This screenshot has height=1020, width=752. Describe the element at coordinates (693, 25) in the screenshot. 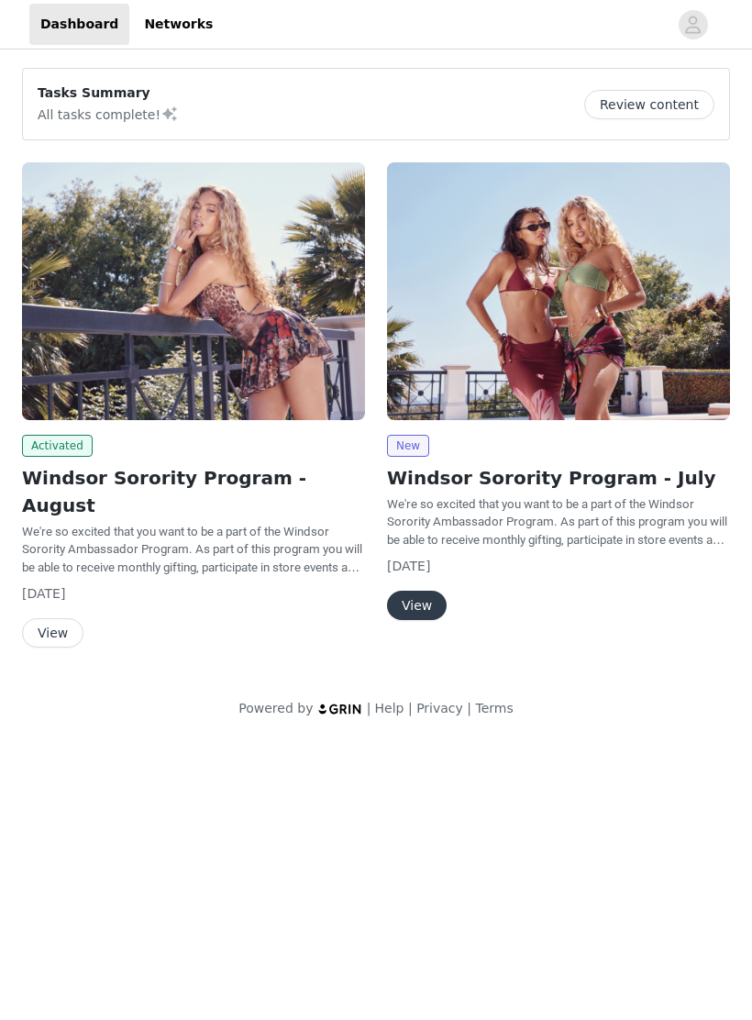

I see `div: avatar` at that location.